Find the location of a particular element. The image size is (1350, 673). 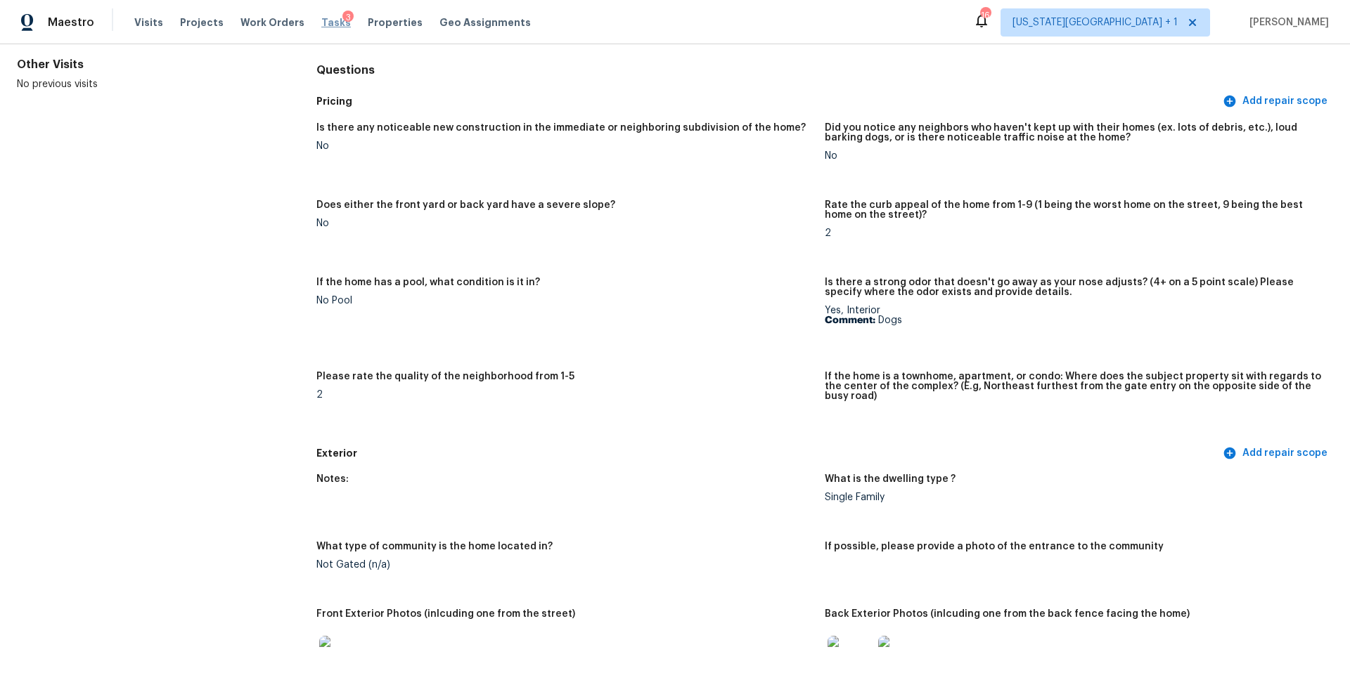

h5: Exterior is located at coordinates (768, 453).